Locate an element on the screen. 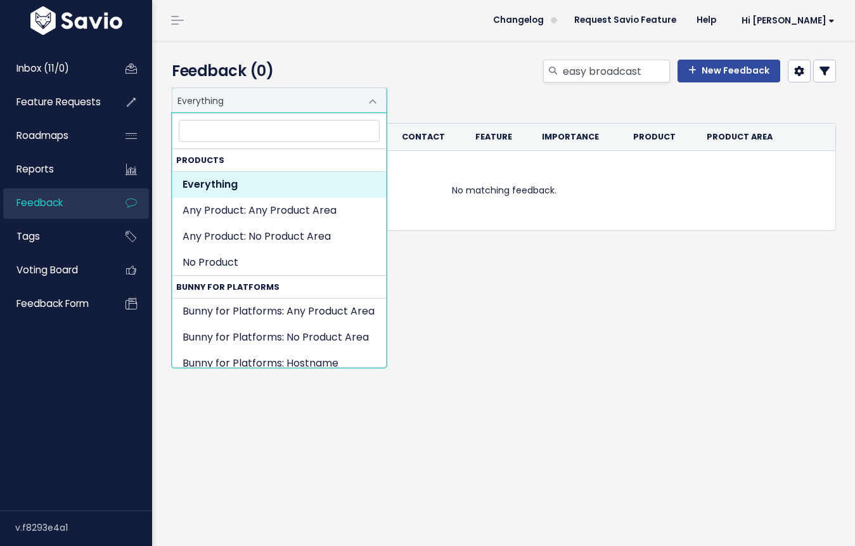  a: Reports is located at coordinates (54, 169).